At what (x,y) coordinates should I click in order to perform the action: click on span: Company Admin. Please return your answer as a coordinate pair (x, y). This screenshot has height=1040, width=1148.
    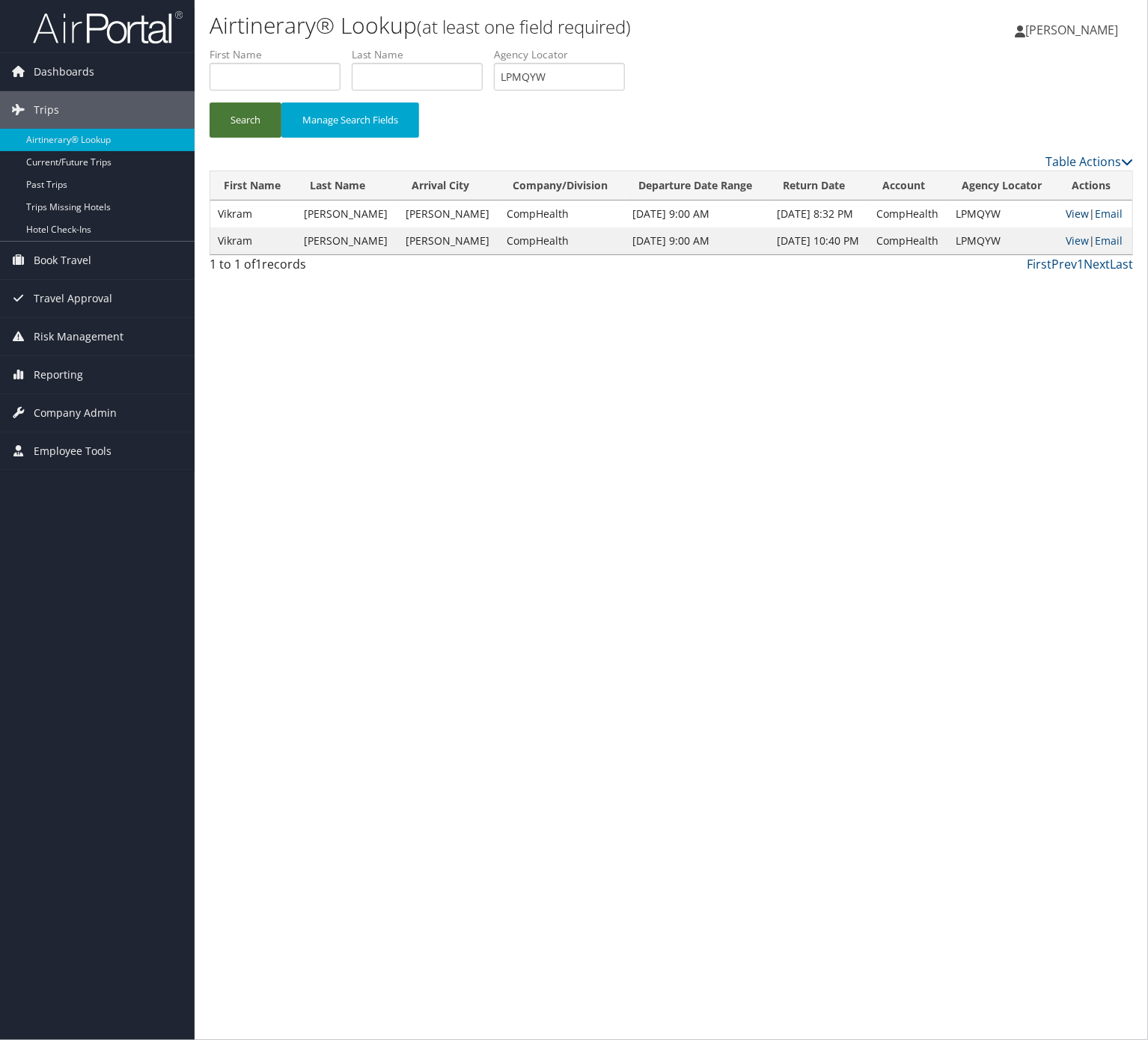
    Looking at the image, I should click on (75, 413).